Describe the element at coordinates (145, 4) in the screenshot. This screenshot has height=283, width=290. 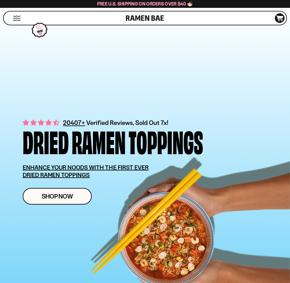
I see `span: Free U.S. Shipping on Orders over $40 🍜` at that location.